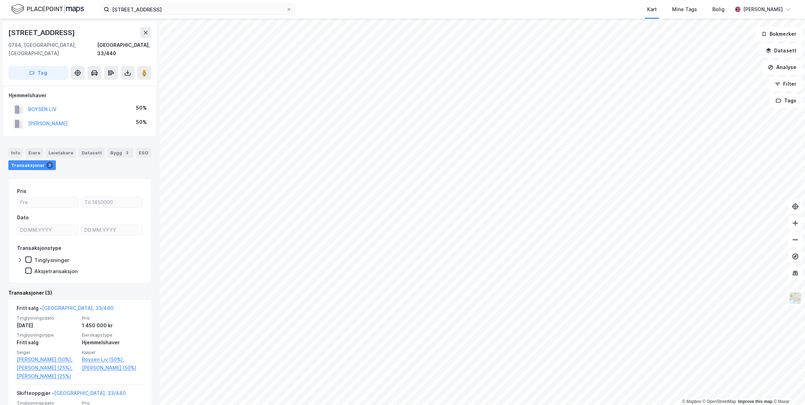 This screenshot has width=805, height=405. Describe the element at coordinates (781, 51) in the screenshot. I see `button: Datasett` at that location.